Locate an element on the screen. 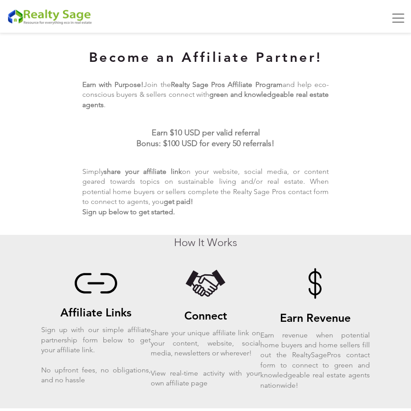 The width and height of the screenshot is (411, 411). p: Simply on your website, social media, or content geared towards topics on sustainable living and/... is located at coordinates (205, 192).